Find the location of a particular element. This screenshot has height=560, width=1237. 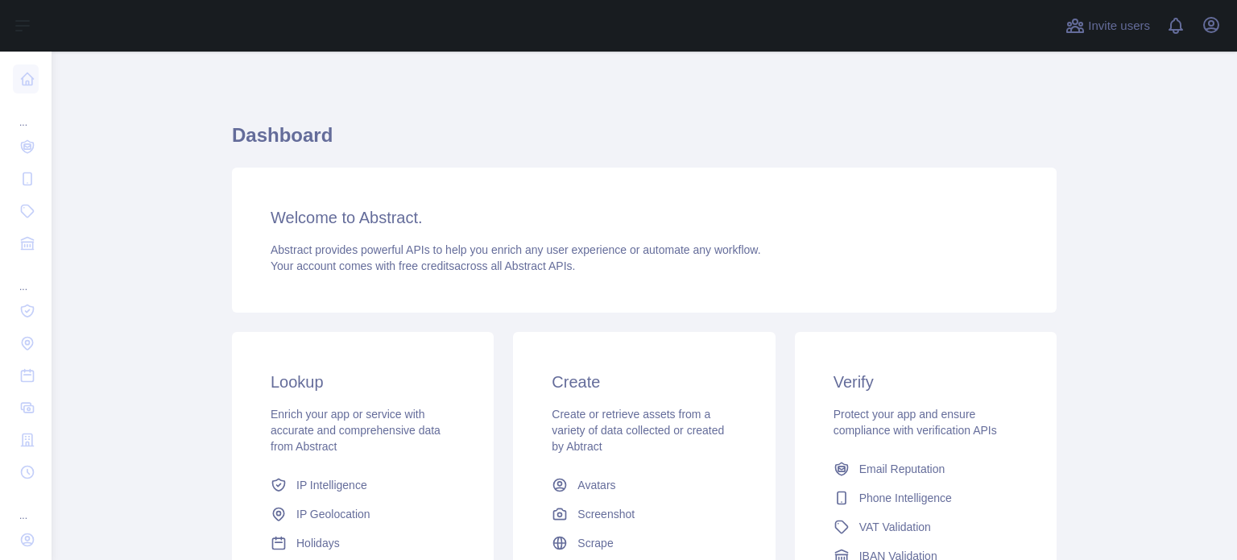

span: free credits is located at coordinates (426, 266).